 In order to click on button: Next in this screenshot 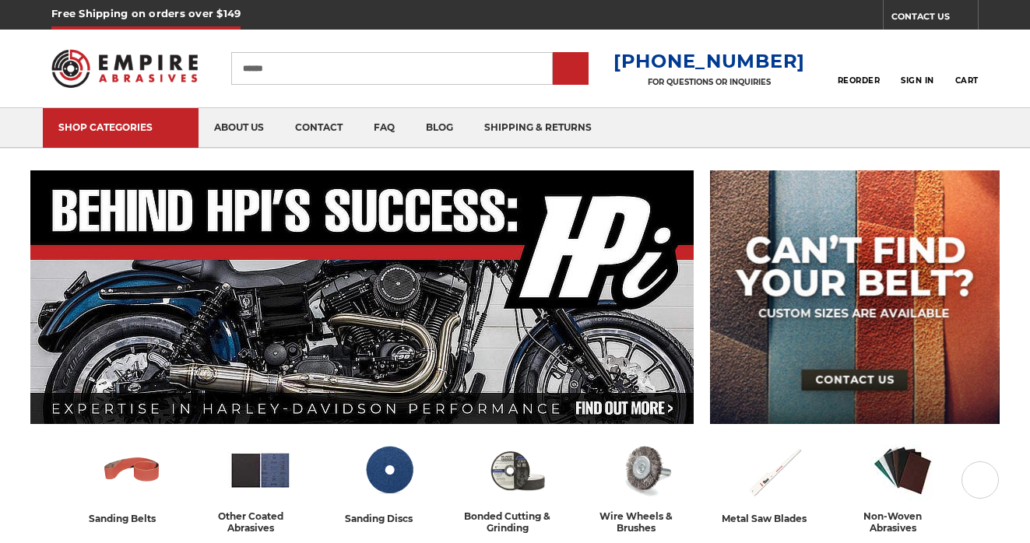, I will do `click(980, 480)`.